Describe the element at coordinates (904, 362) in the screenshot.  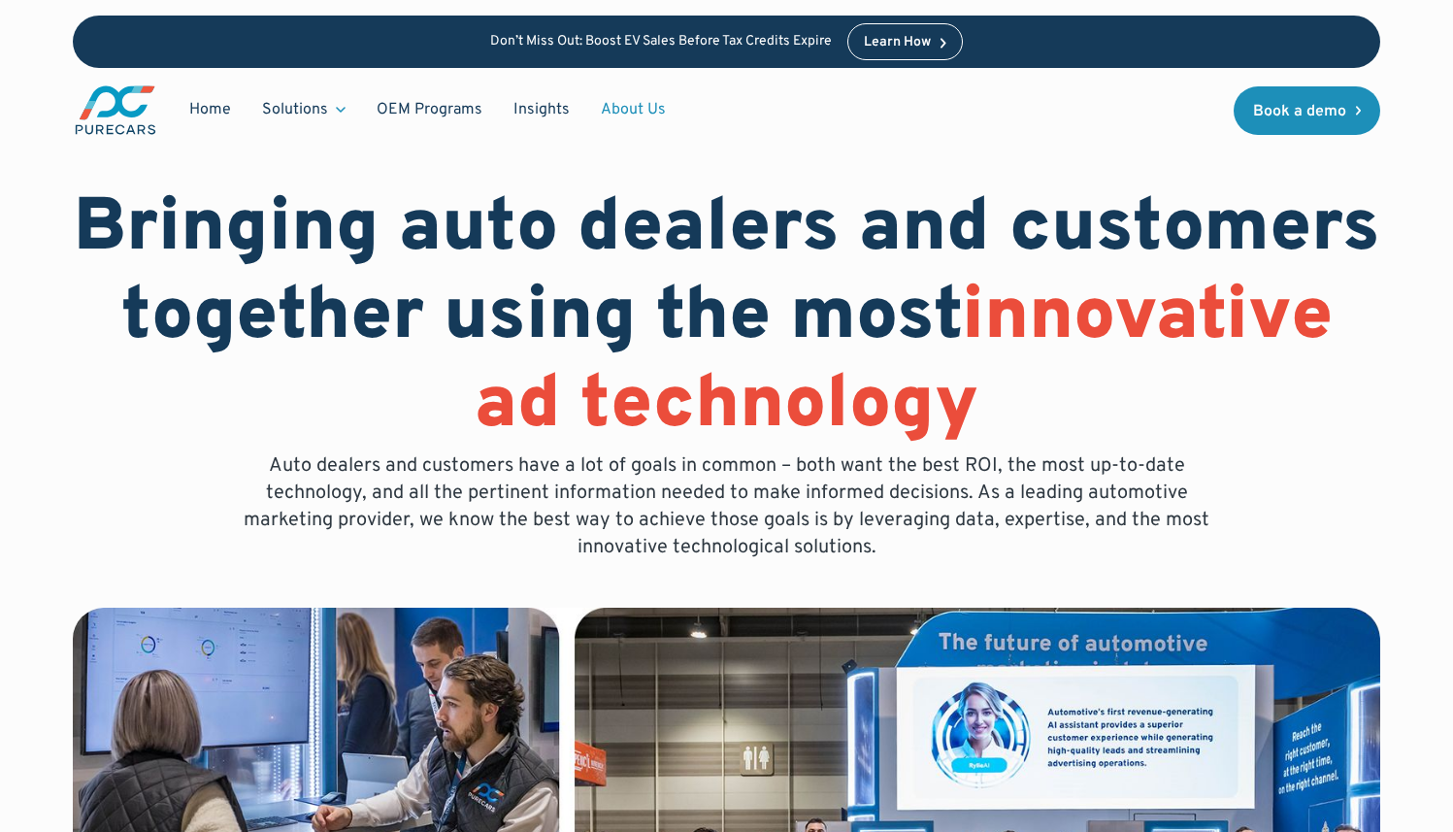
I see `span: innovative ad technology` at that location.